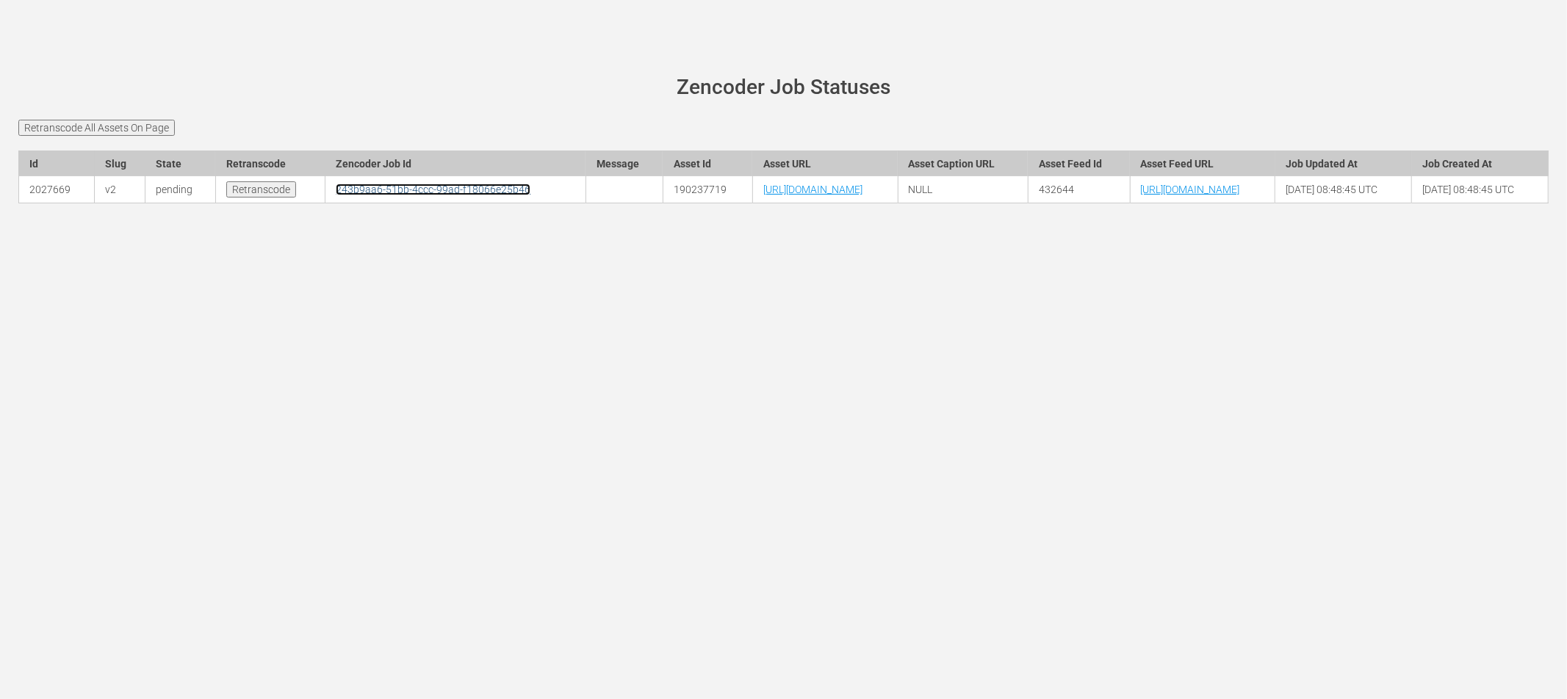 The height and width of the screenshot is (699, 1567). Describe the element at coordinates (1203, 163) in the screenshot. I see `th: Asset Feed URL` at that location.